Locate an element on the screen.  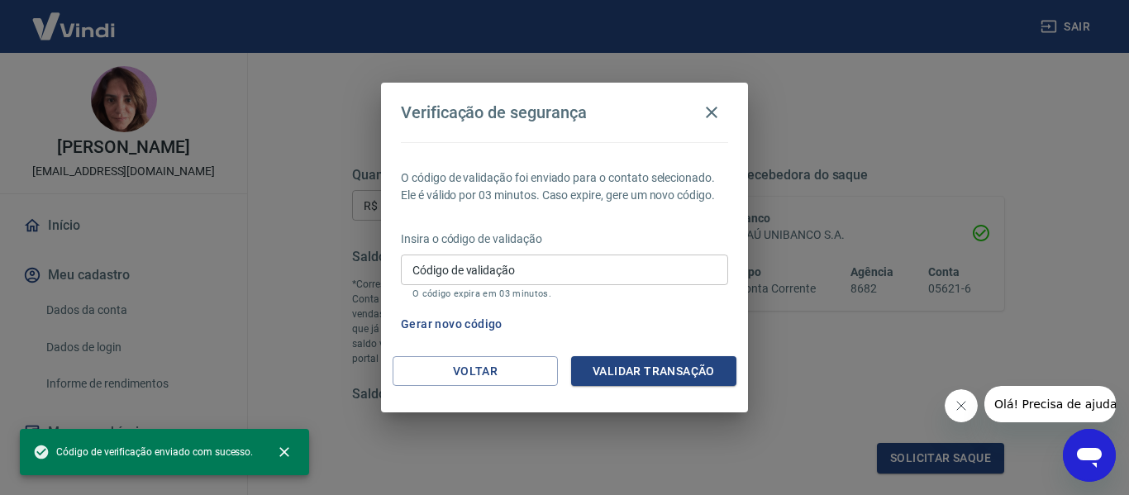
h4: Verificação de segurança is located at coordinates (493, 112).